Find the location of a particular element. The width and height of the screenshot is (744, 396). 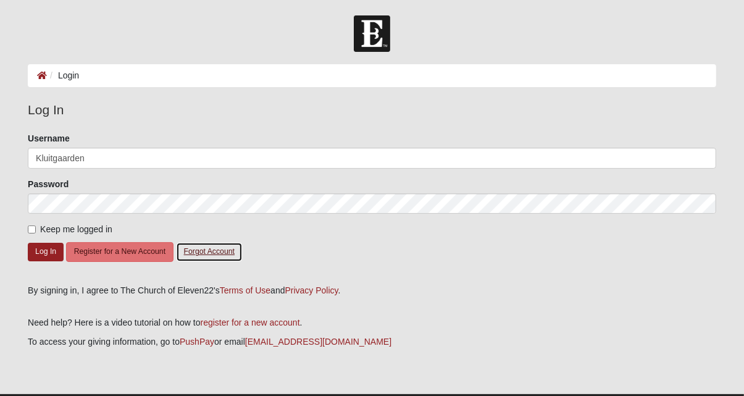

button: Log In is located at coordinates (46, 251).